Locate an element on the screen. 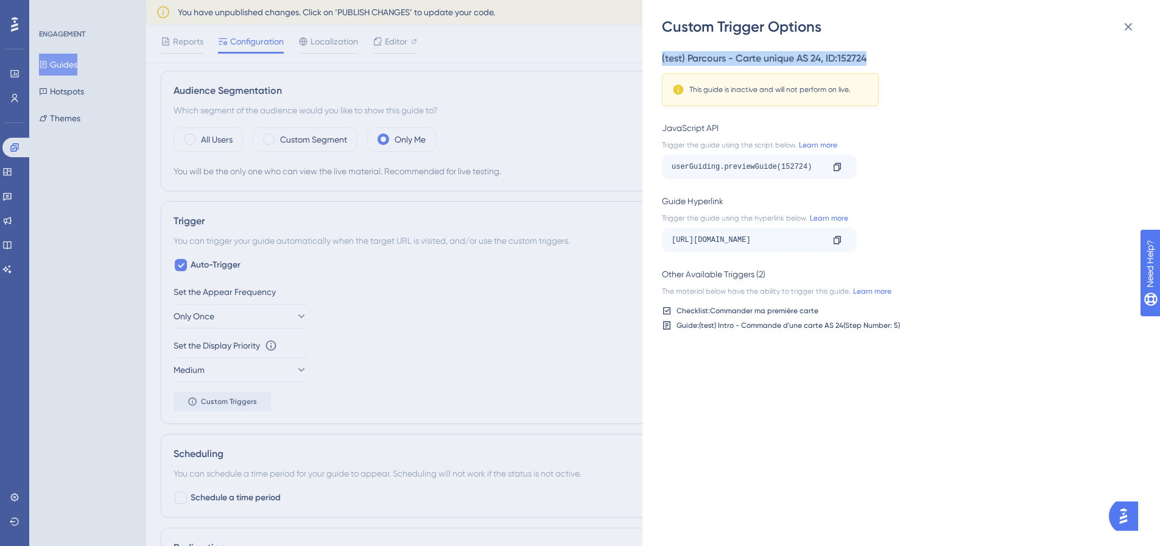  div: JavaScript API is located at coordinates (898, 128).